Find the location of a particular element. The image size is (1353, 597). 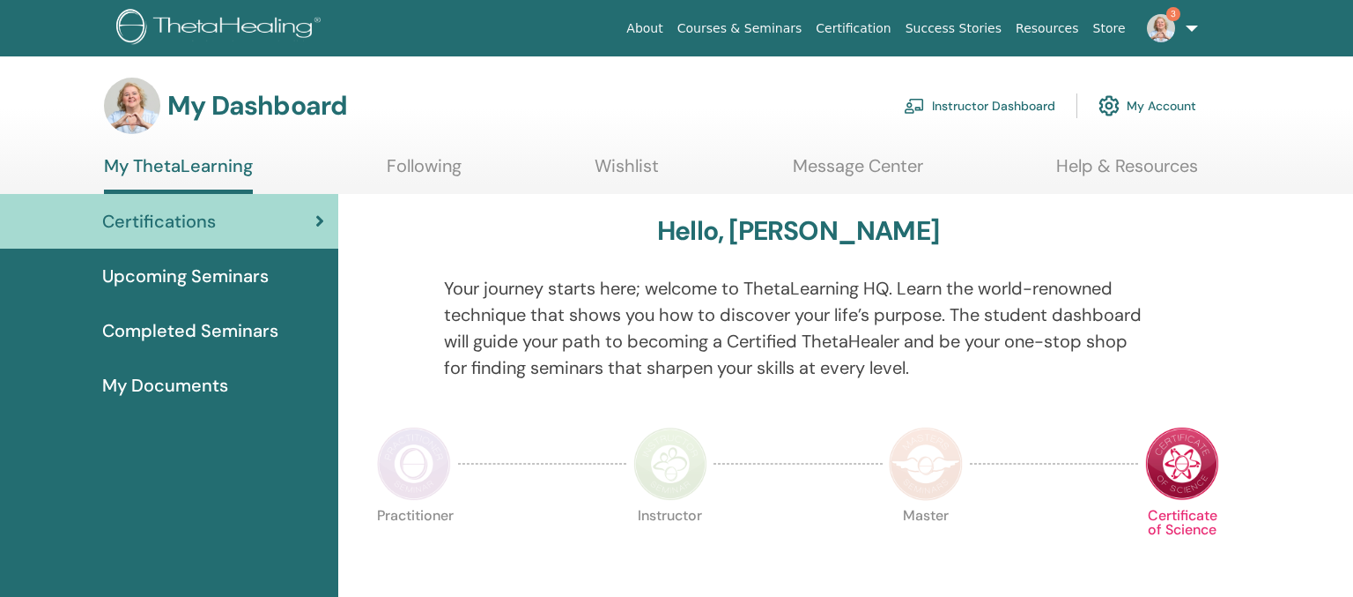

a: Courses & Seminars is located at coordinates (740, 28).